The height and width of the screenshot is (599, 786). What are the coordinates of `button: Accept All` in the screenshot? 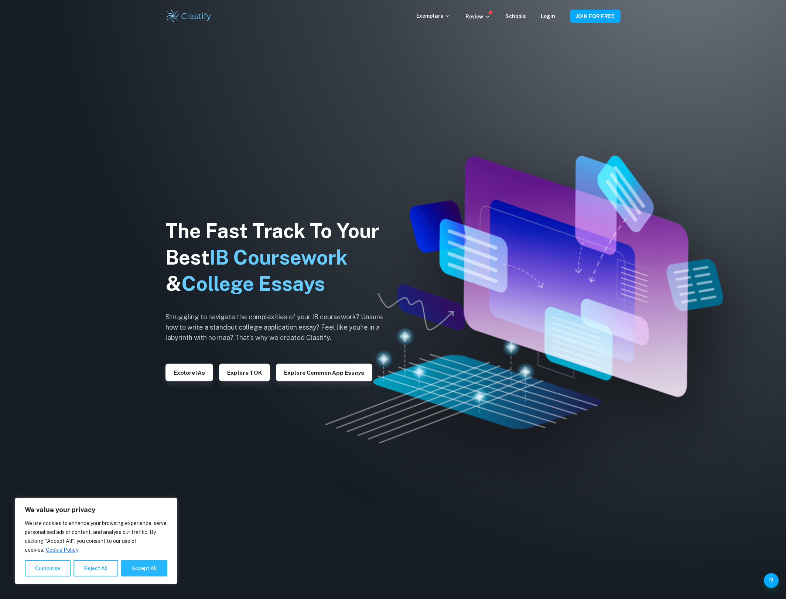 It's located at (144, 568).